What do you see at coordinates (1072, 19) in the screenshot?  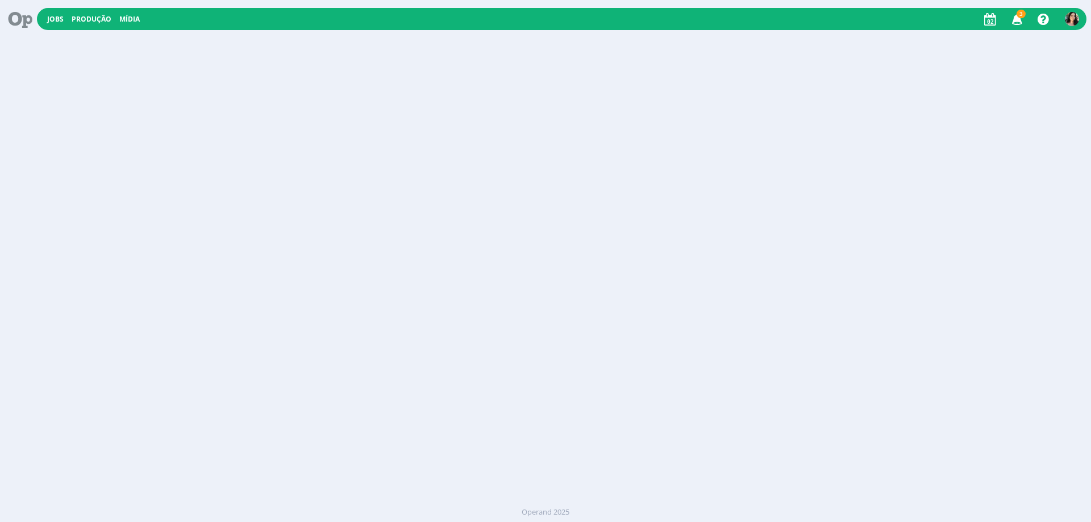 I see `button: T` at bounding box center [1072, 19].